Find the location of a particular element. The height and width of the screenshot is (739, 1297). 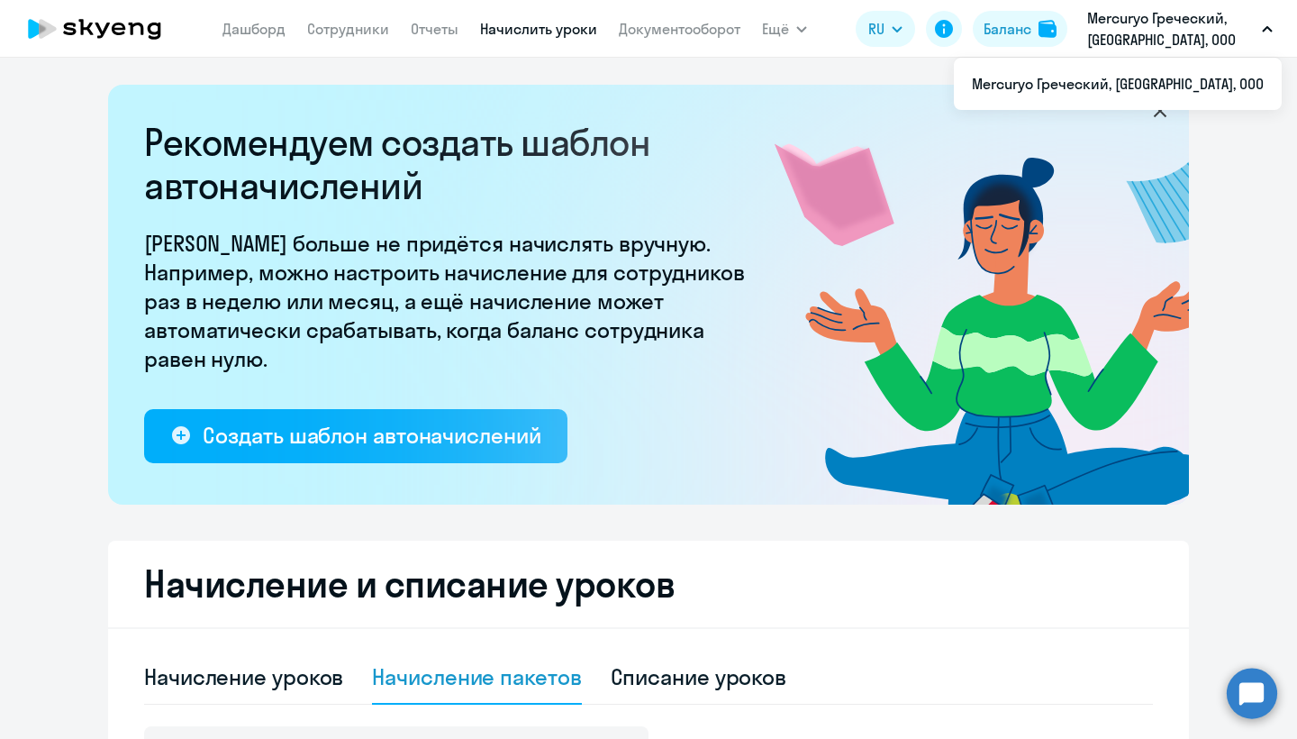

img: balance is located at coordinates (1048, 29).